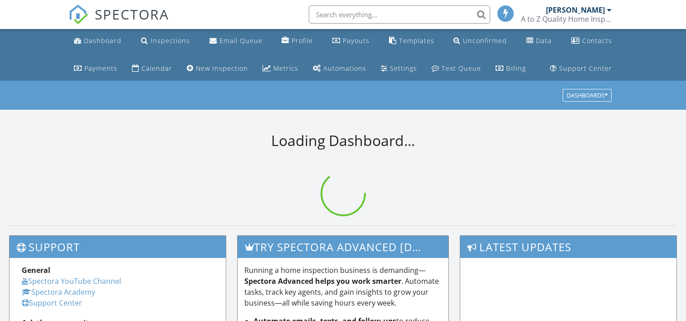 The width and height of the screenshot is (686, 321). Describe the element at coordinates (323, 281) in the screenshot. I see `strong: Spectora Advanced helps you work smarter` at that location.